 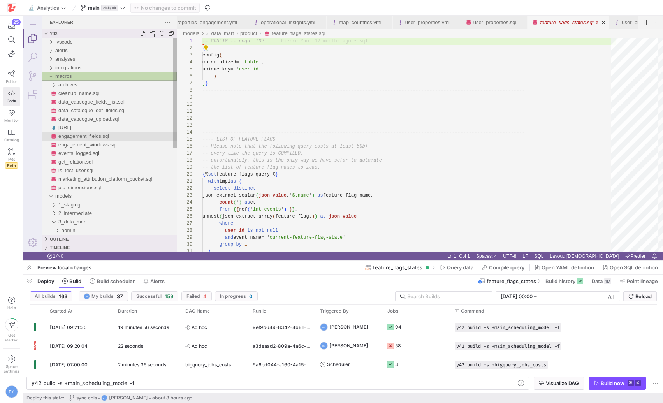 What do you see at coordinates (44, 69) in the screenshot?
I see `span: archives` at bounding box center [44, 69].